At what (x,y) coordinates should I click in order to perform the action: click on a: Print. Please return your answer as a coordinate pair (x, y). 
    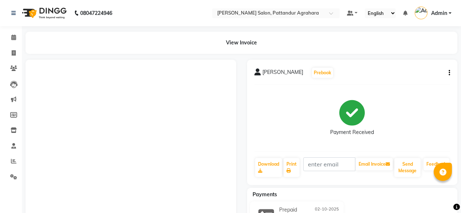
    Looking at the image, I should click on (292, 168).